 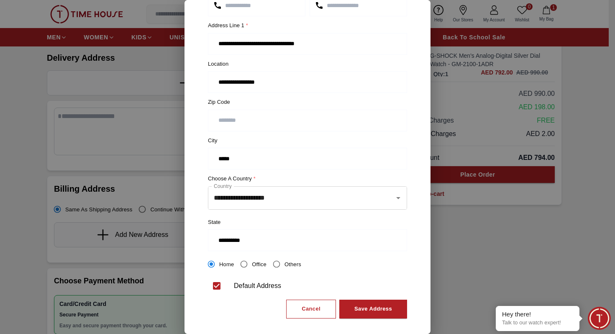 I want to click on button: Save Address, so click(x=373, y=309).